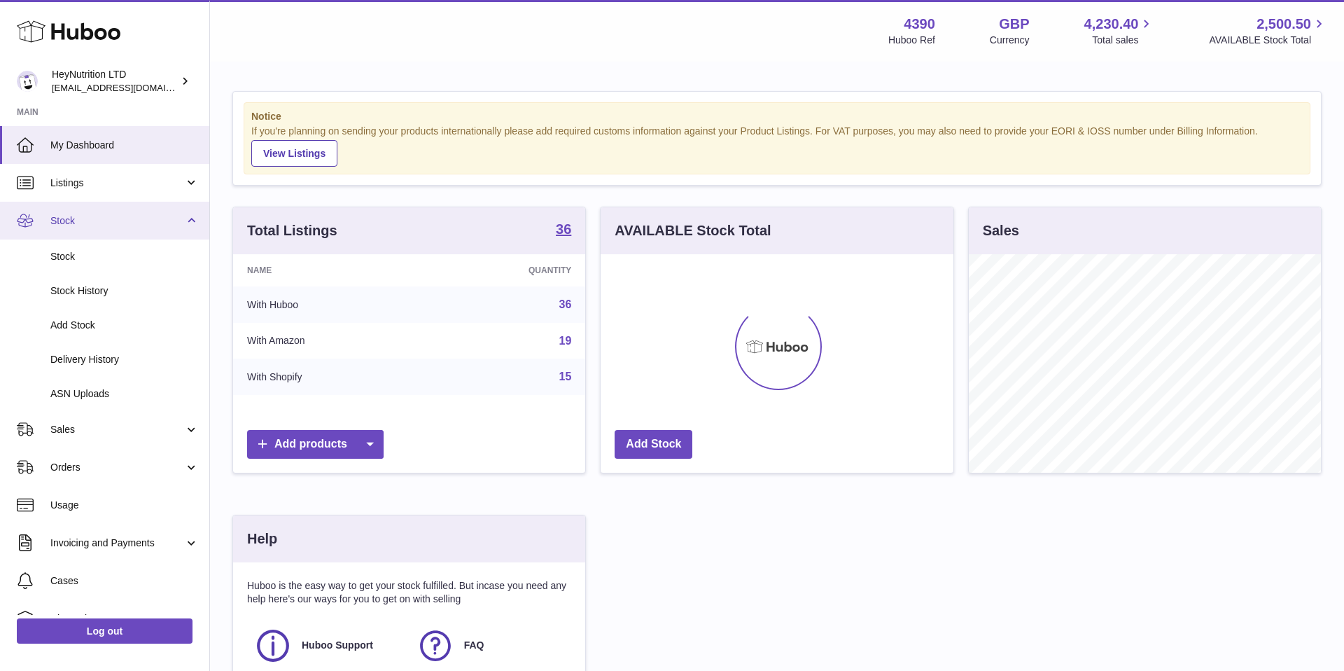 The height and width of the screenshot is (671, 1344). I want to click on span: Stock History, so click(125, 291).